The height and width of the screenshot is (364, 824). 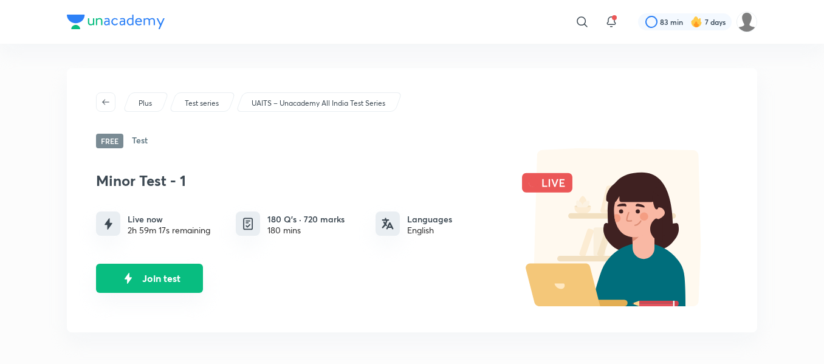 I want to click on img: live, so click(x=619, y=227).